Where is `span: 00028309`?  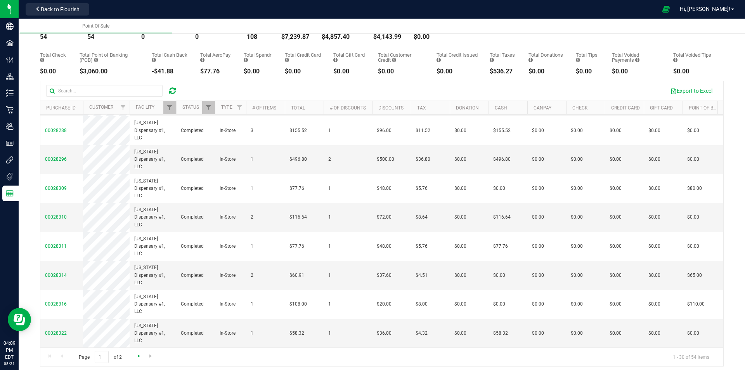
span: 00028309 is located at coordinates (56, 188).